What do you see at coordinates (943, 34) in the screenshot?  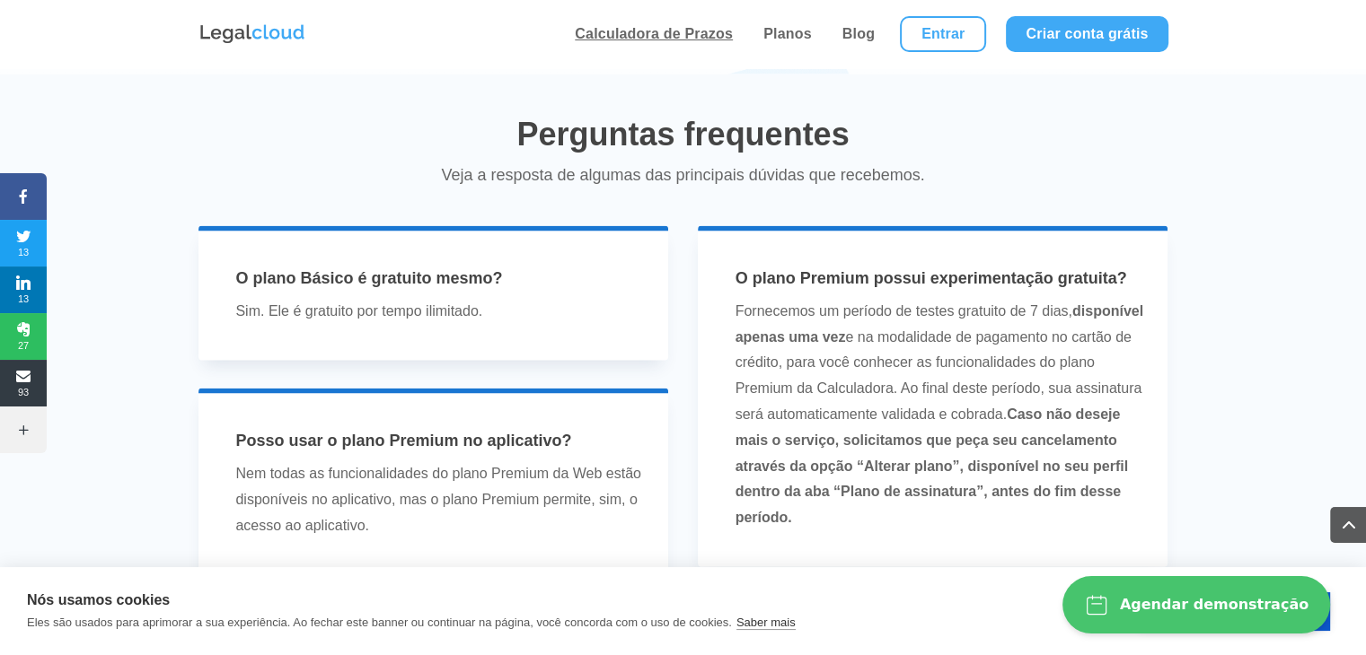 I see `a: Entrar` at bounding box center [943, 34].